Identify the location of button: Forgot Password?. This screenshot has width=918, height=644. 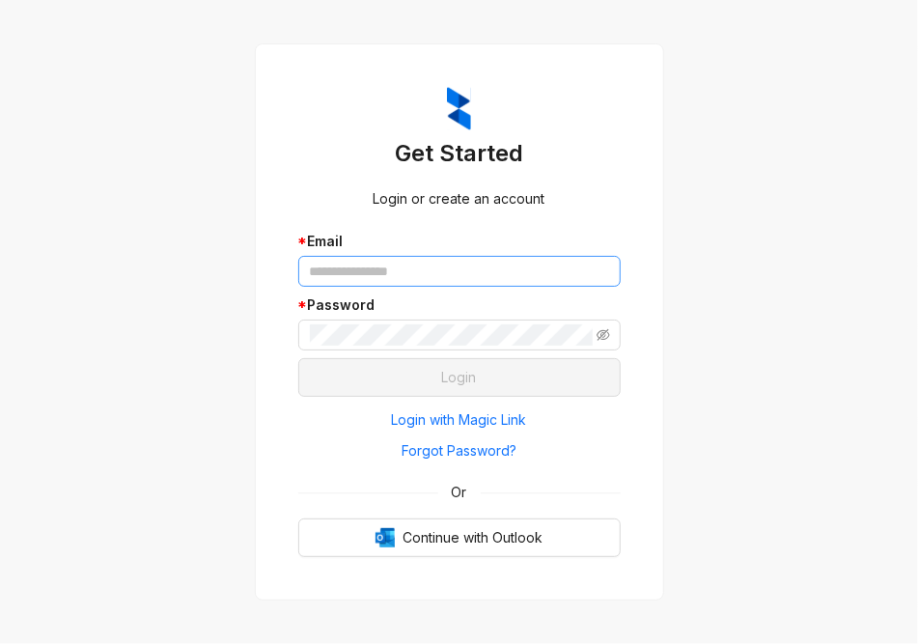
(459, 451).